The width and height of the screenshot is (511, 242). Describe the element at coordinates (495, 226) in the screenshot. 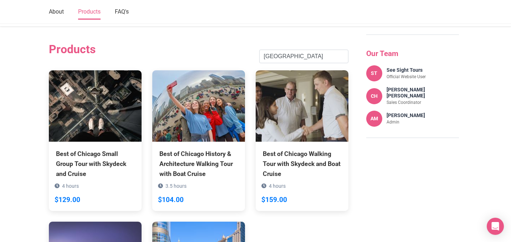

I see `div: Open Intercom Messenger` at that location.